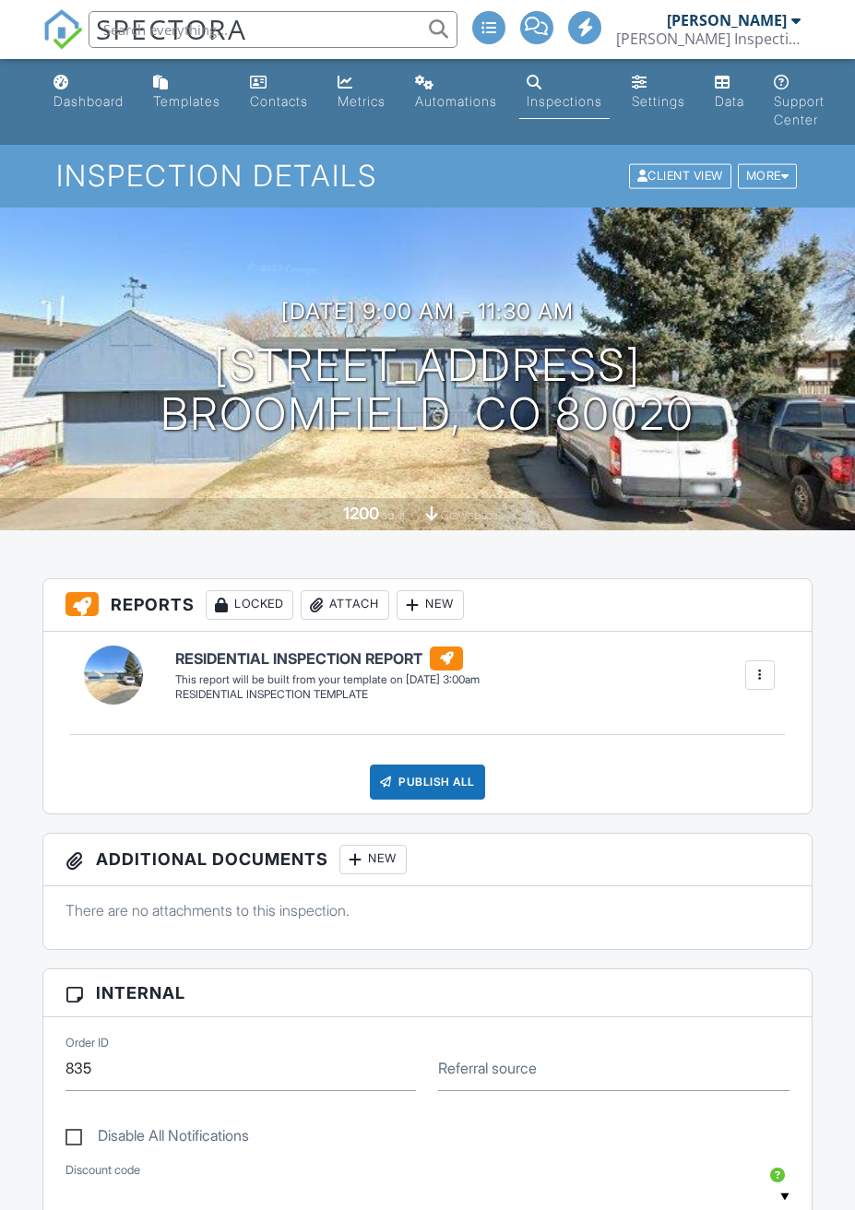 The image size is (855, 1210). Describe the element at coordinates (427, 605) in the screenshot. I see `h3: Reports` at that location.